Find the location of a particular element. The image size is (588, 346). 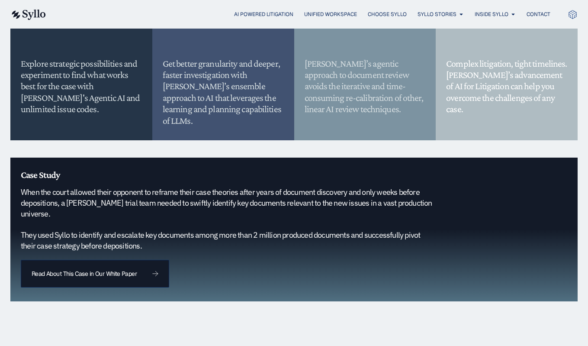

div: Menu Toggle is located at coordinates (307, 14).